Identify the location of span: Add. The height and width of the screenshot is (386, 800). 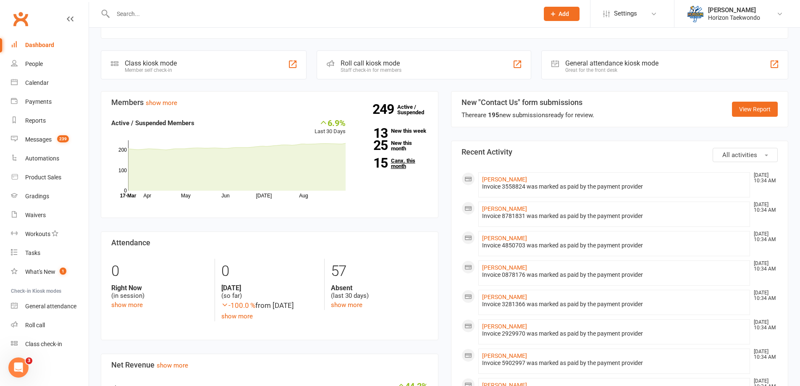
(564, 14).